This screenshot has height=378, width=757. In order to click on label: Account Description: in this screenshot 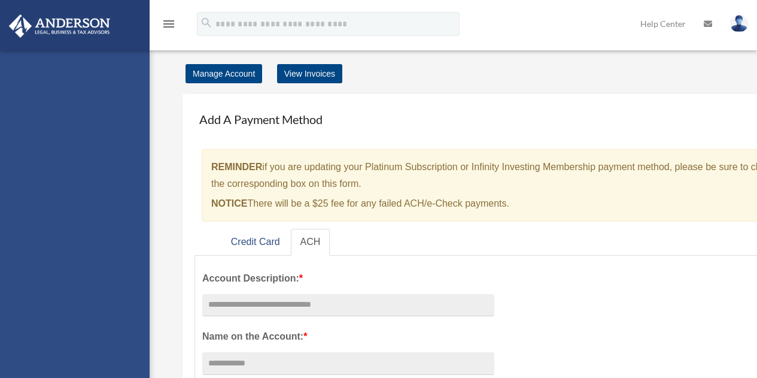, I will do `click(348, 278)`.